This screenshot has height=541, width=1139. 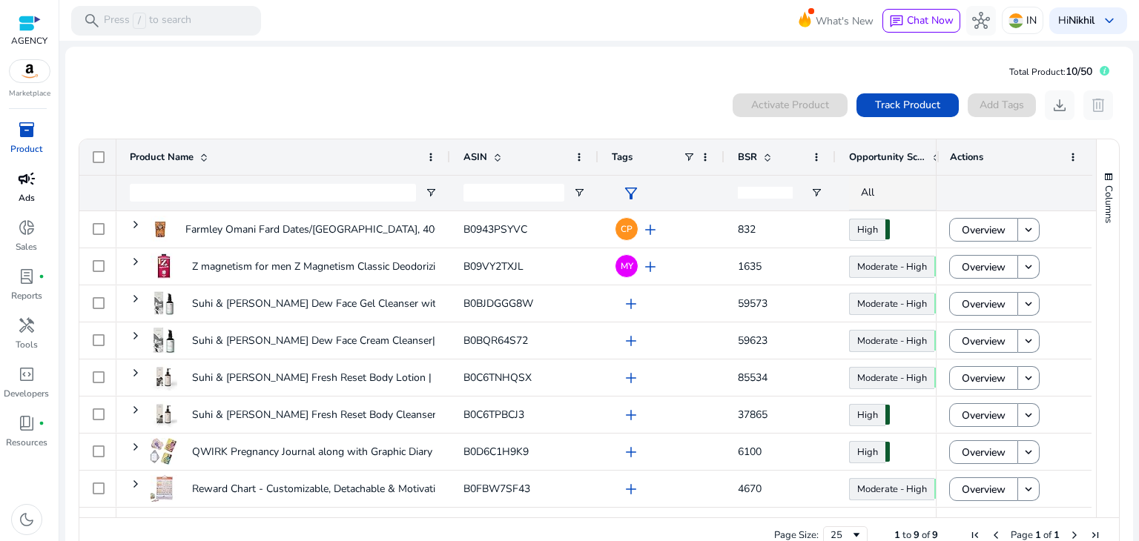 I want to click on button: chatChat Now, so click(x=921, y=21).